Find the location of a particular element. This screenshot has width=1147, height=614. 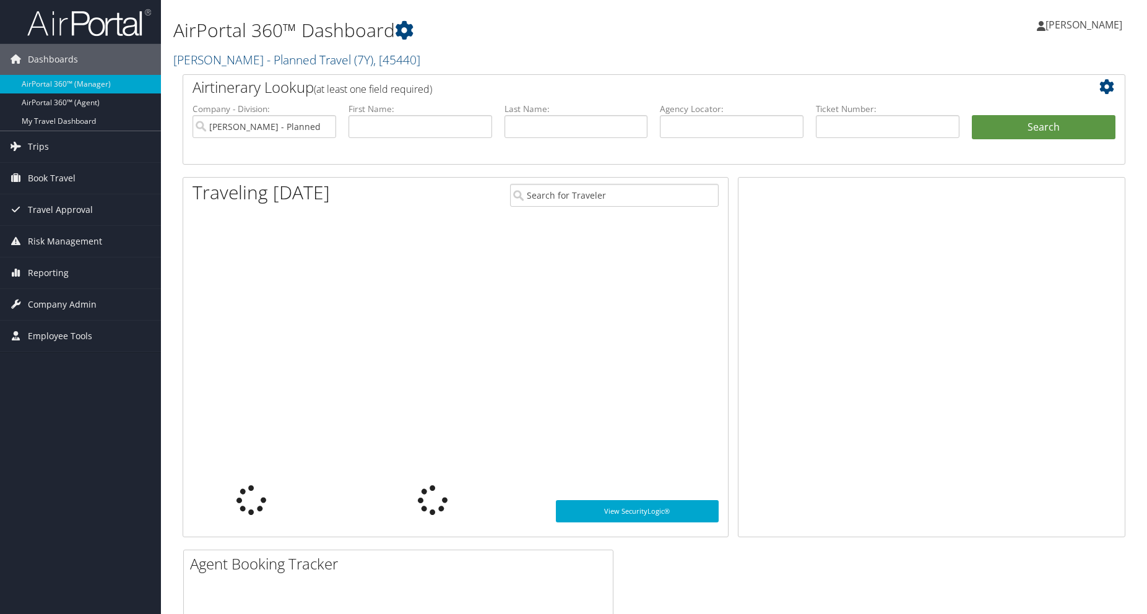

h2: Agent Booking Tracker is located at coordinates (401, 564).